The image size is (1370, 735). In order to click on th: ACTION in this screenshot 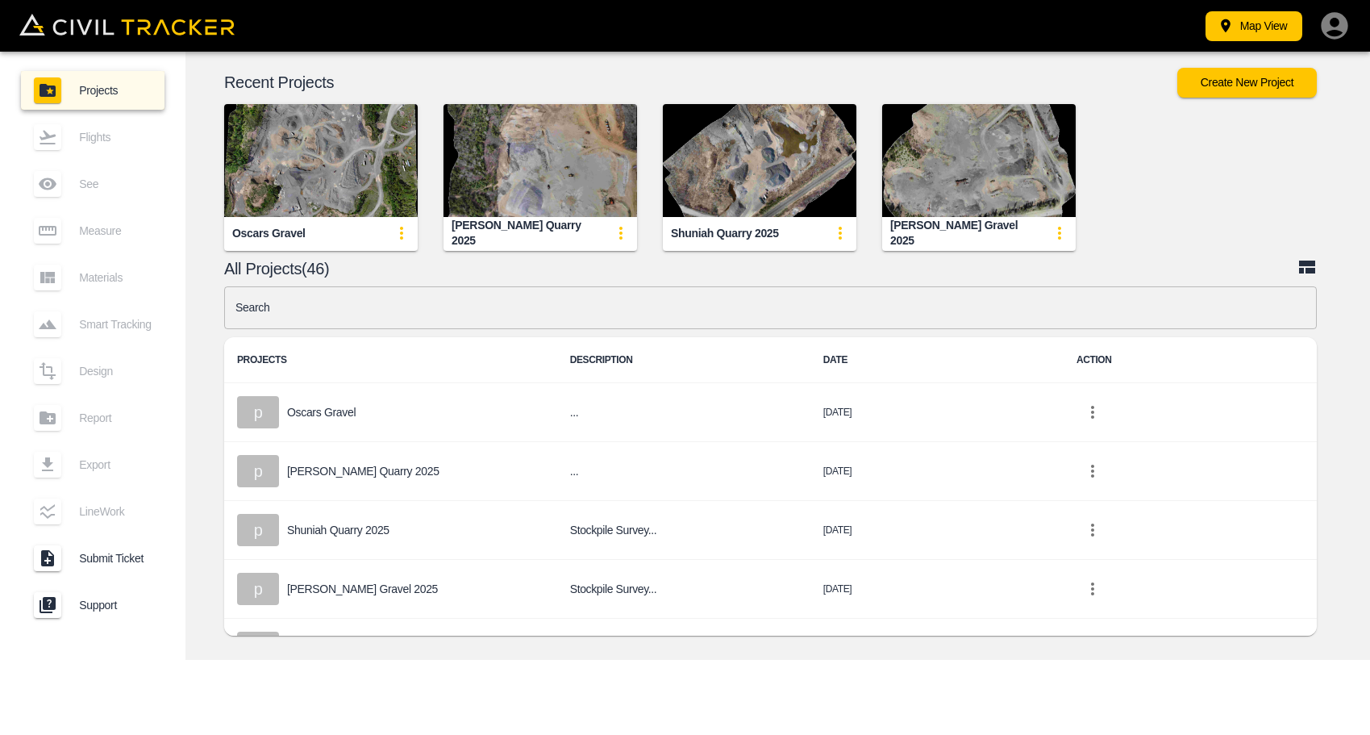, I will do `click(1190, 360)`.